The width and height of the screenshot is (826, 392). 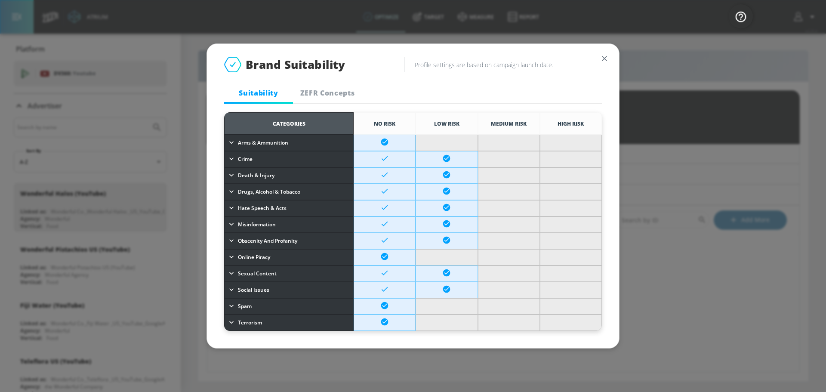 What do you see at coordinates (289, 225) in the screenshot?
I see `button: Misinformation` at bounding box center [289, 225].